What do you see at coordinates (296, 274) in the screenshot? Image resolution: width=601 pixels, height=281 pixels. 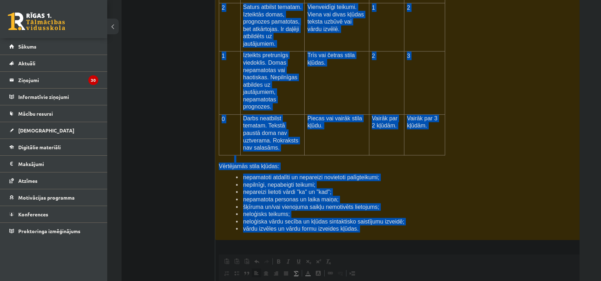 I see `a: Математика` at bounding box center [296, 274].